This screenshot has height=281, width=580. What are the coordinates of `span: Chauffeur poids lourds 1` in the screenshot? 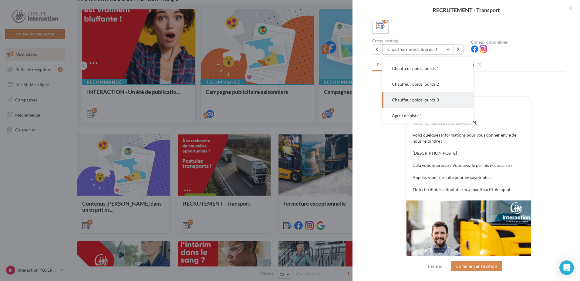 It's located at (415, 68).